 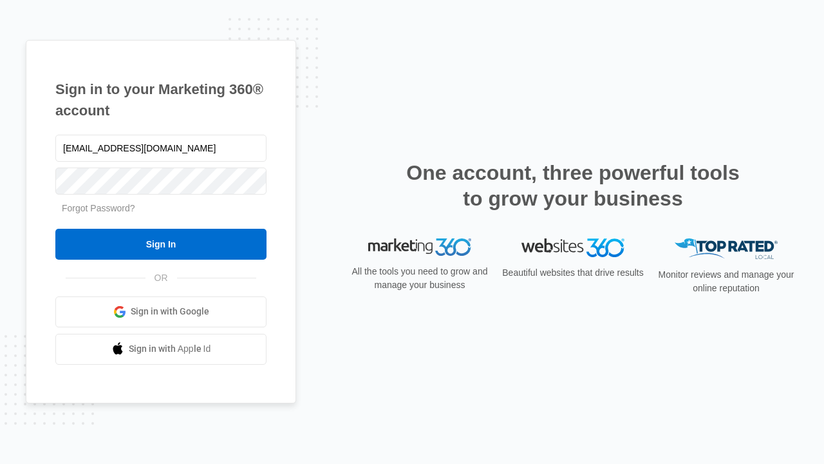 I want to click on p: All the tools you need to grow and manage your business, so click(x=420, y=278).